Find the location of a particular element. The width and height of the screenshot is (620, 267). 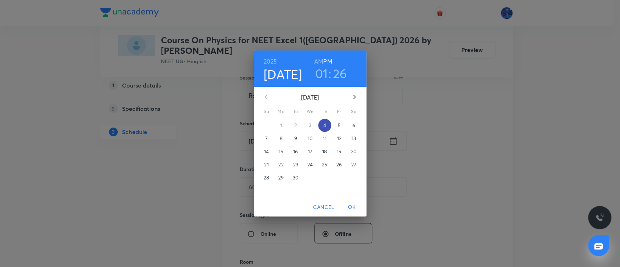

span: Cancel is located at coordinates (324, 207).